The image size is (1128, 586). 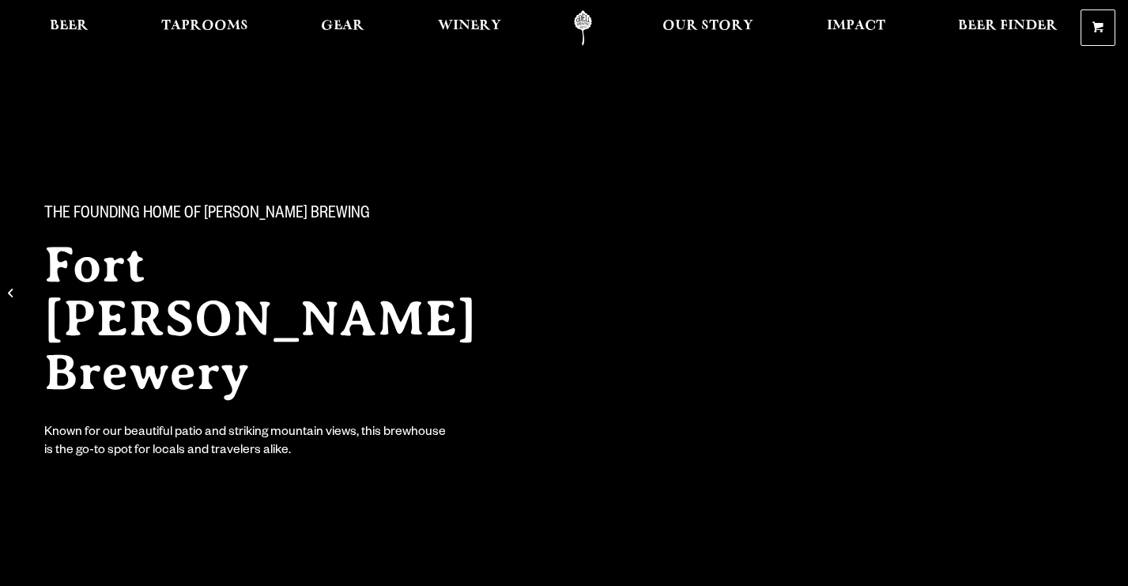 What do you see at coordinates (69, 26) in the screenshot?
I see `span: Beer` at bounding box center [69, 26].